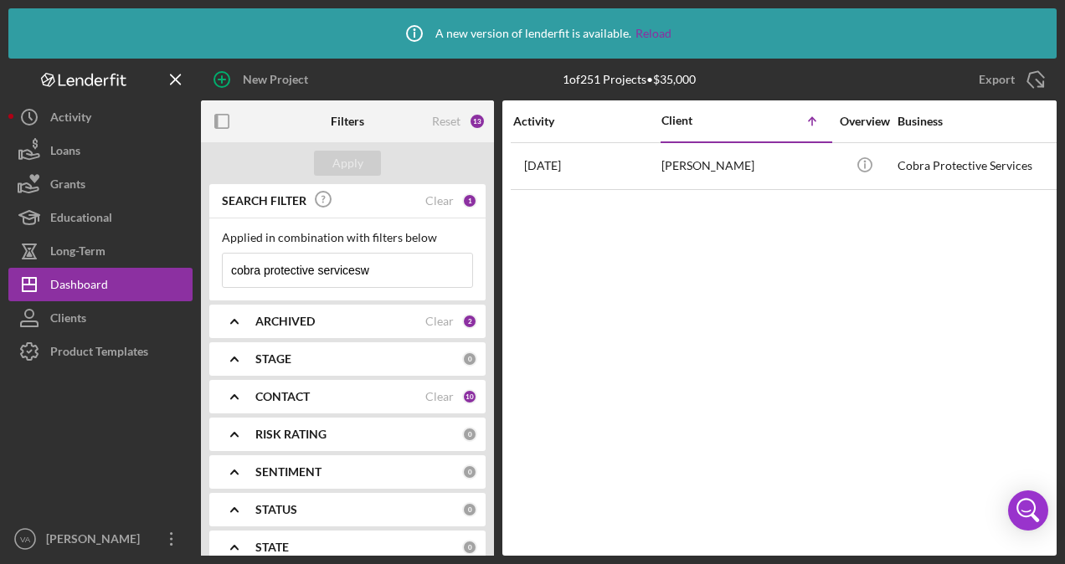 The height and width of the screenshot is (564, 1065). What do you see at coordinates (263, 80) in the screenshot?
I see `button: New Project` at bounding box center [263, 80].